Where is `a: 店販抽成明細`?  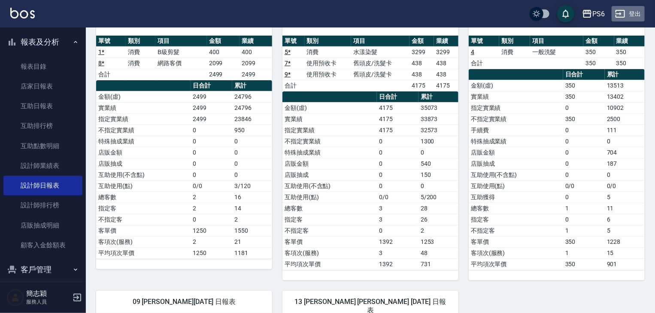 a: 店販抽成明細 is located at coordinates (43, 225).